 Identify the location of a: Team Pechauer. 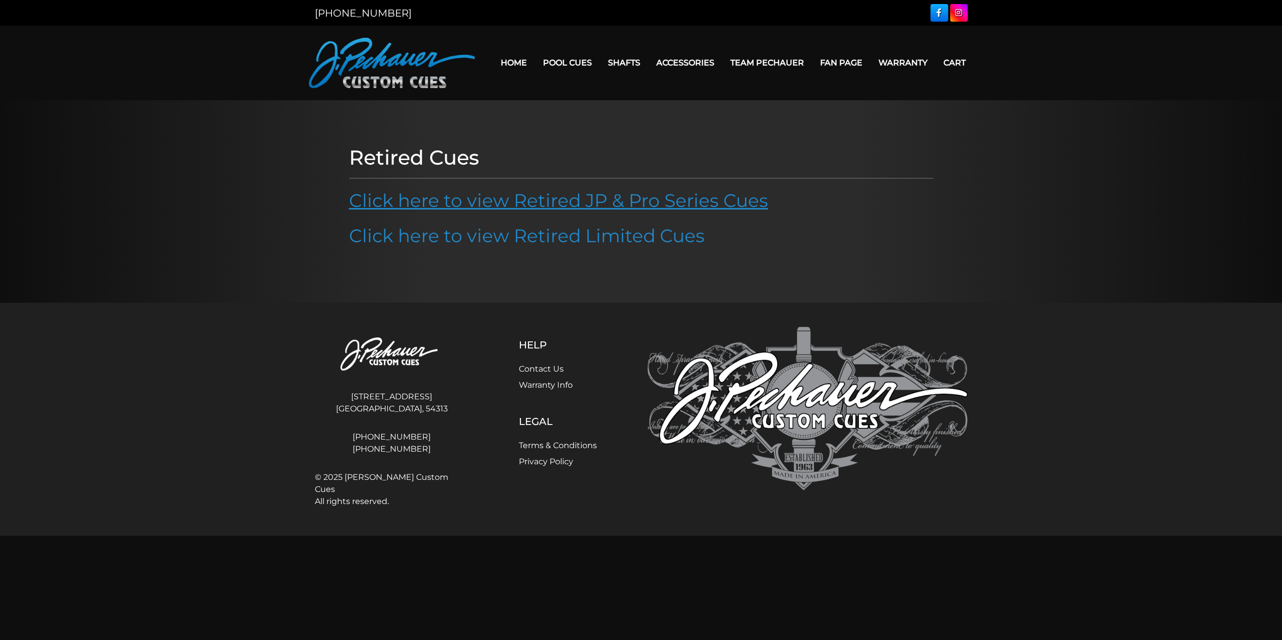
(767, 62).